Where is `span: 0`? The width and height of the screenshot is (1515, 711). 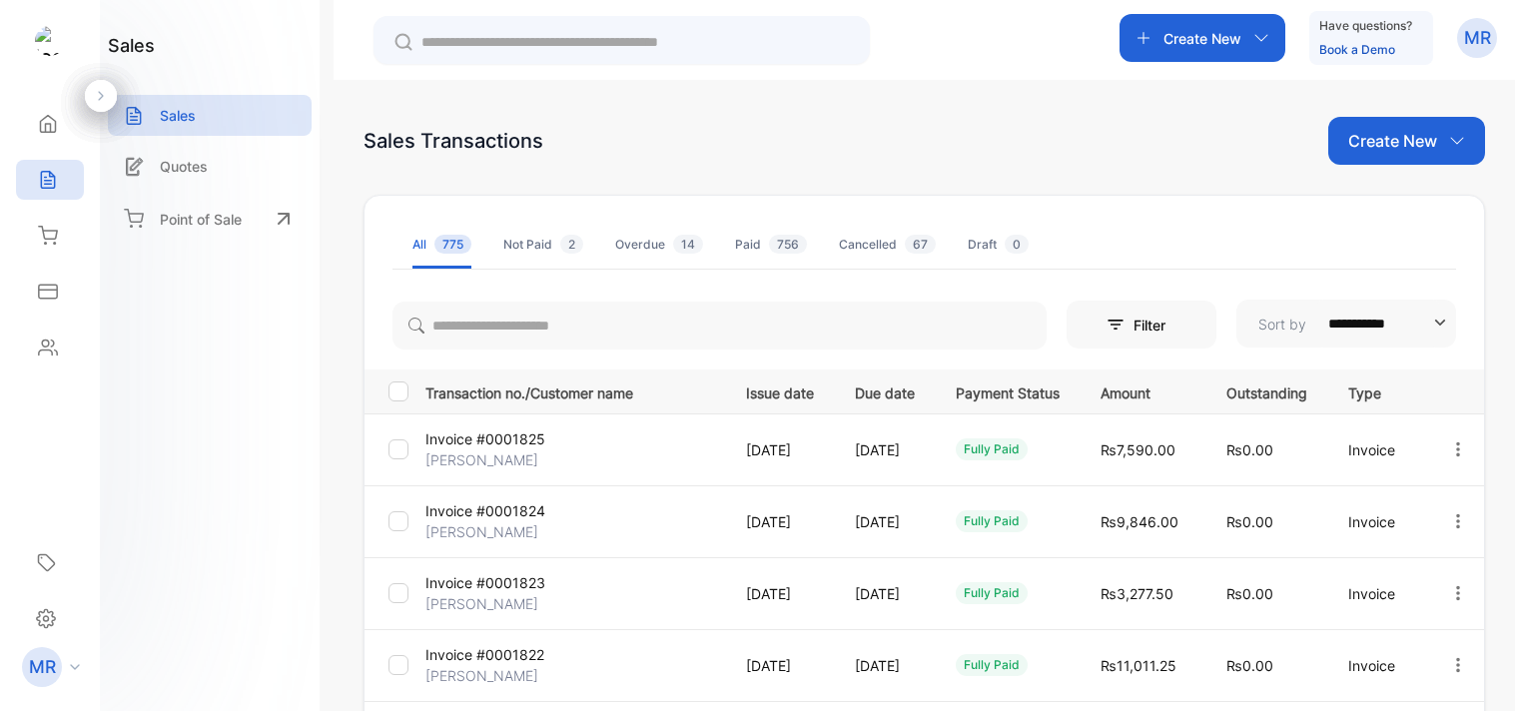
span: 0 is located at coordinates (1017, 244).